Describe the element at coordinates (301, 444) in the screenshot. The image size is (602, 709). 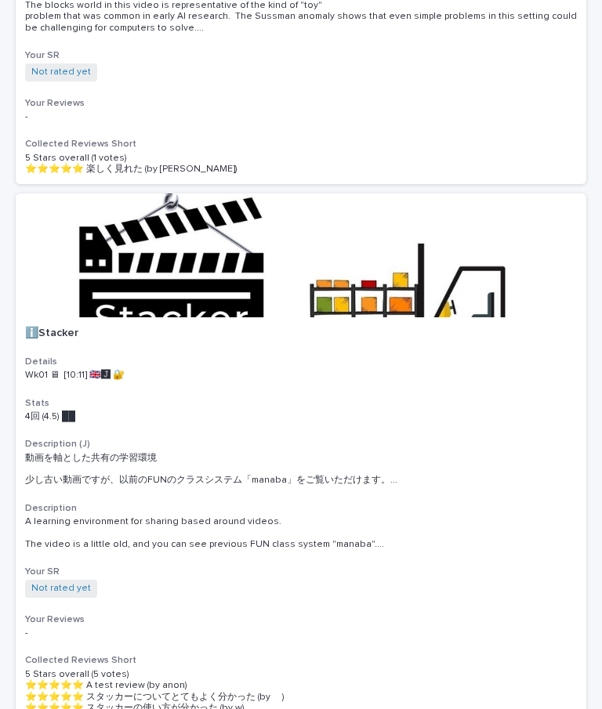
I see `h3: Description (J)` at that location.